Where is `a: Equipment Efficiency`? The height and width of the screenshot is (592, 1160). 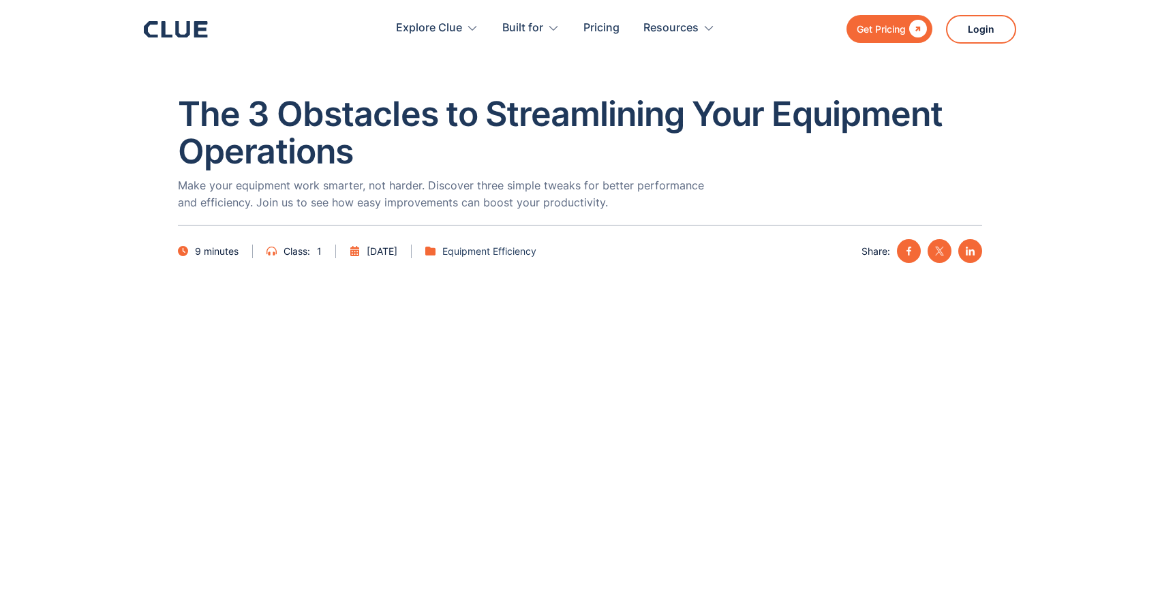 a: Equipment Efficiency is located at coordinates (489, 251).